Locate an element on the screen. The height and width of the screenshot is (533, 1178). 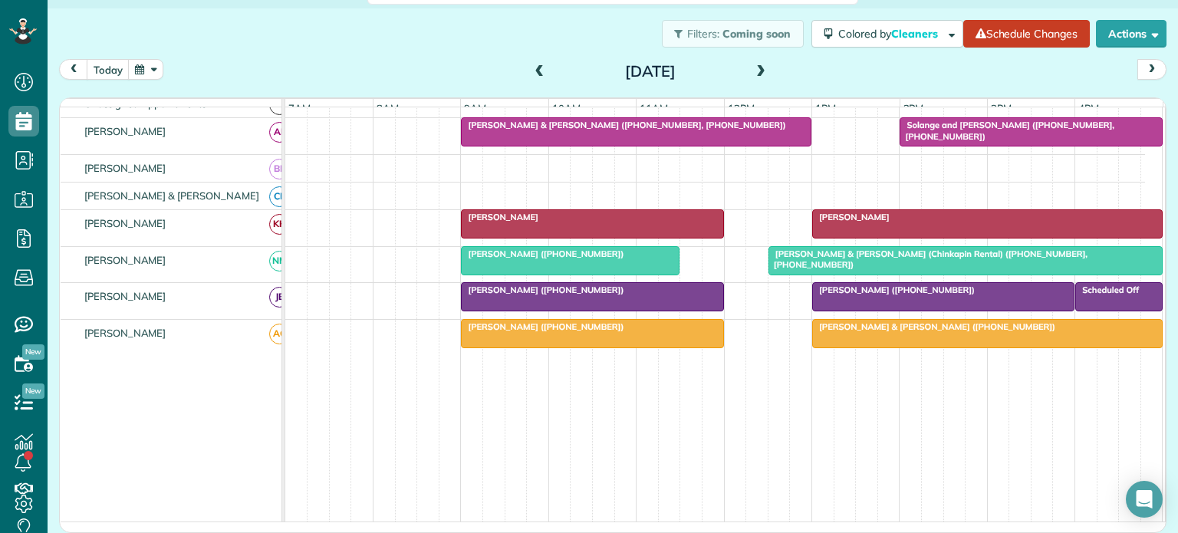
span: 9am is located at coordinates (475, 108).